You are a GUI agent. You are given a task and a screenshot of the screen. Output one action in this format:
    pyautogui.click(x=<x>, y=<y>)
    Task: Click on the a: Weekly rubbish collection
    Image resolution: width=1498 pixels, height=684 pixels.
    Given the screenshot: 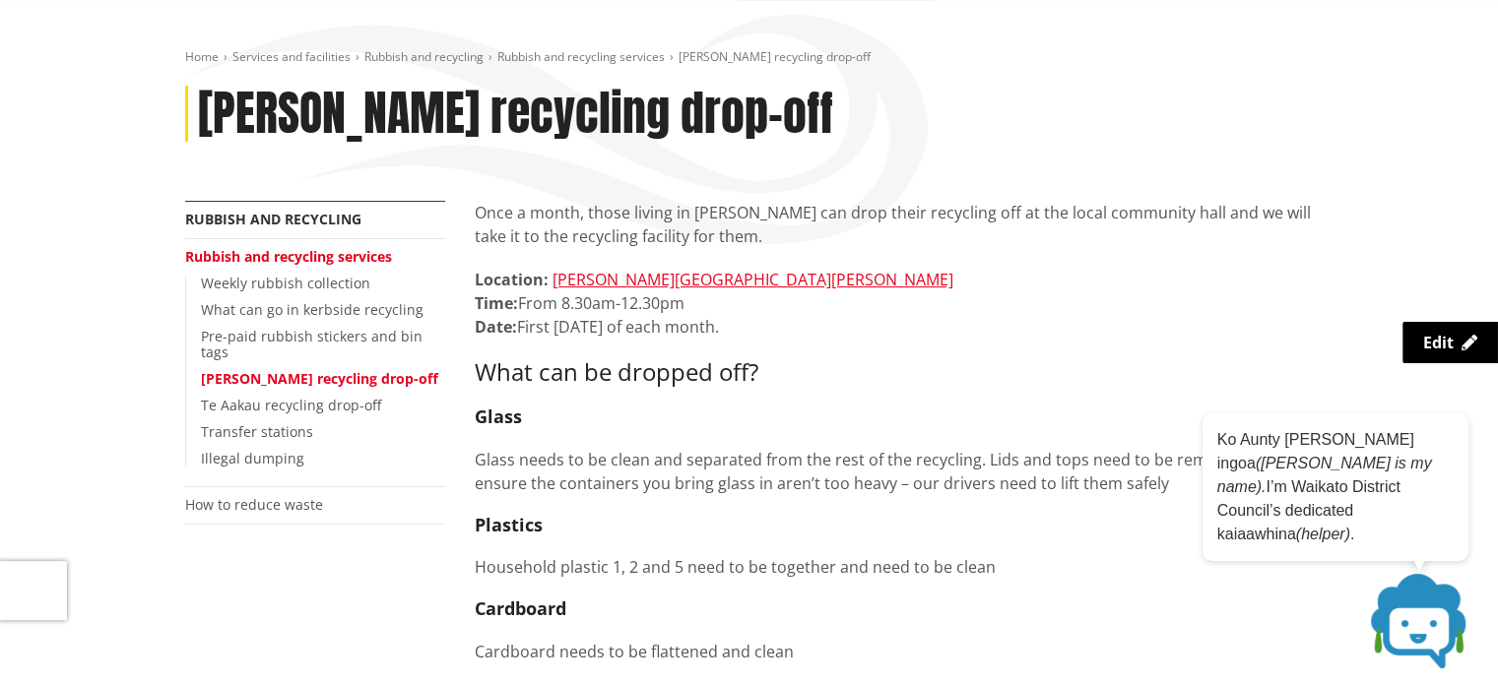 What is the action you would take?
    pyautogui.click(x=286, y=283)
    